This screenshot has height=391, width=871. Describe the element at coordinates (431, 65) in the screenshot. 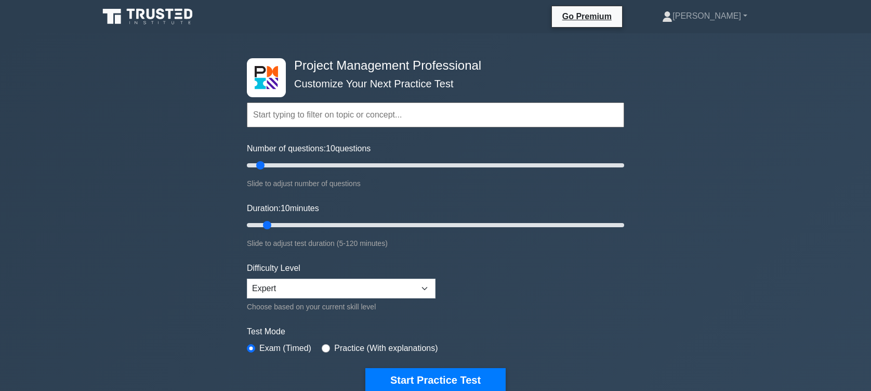

I see `h4: Project Management Professional` at that location.